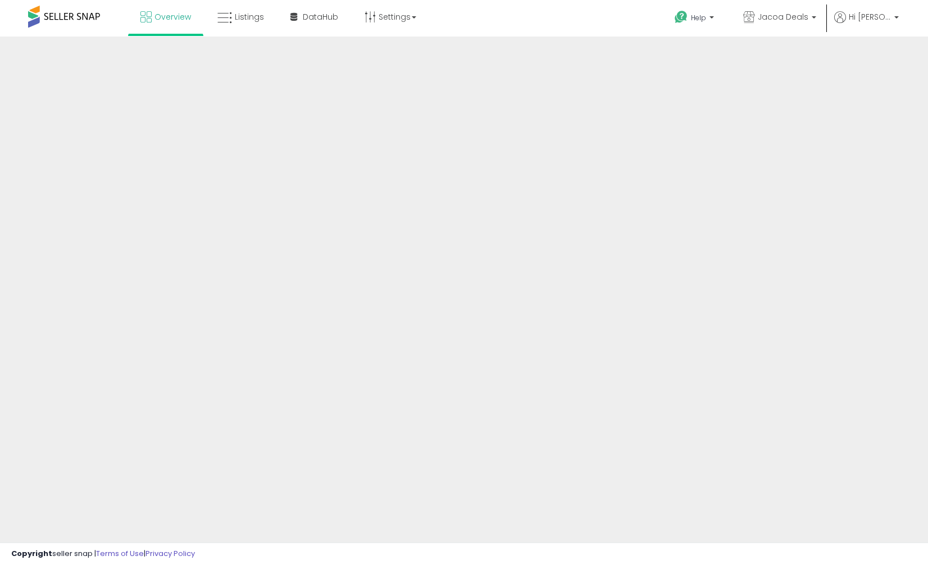 Image resolution: width=928 pixels, height=565 pixels. Describe the element at coordinates (696, 19) in the screenshot. I see `a: Help` at that location.